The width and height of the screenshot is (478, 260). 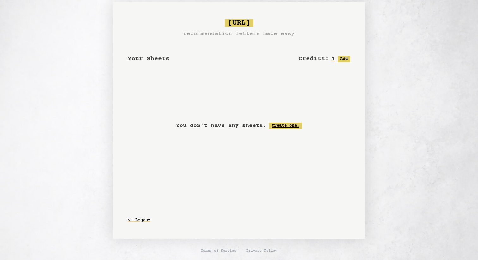 I want to click on a: Privacy Policy, so click(x=262, y=252).